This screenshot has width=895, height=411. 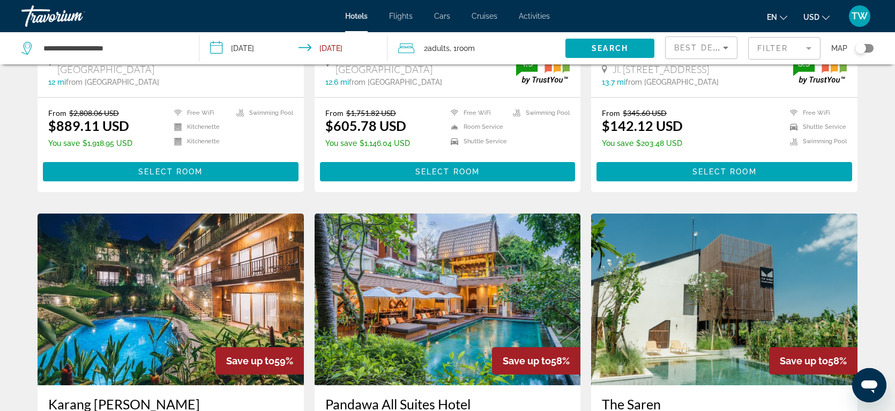 What do you see at coordinates (111, 66) in the screenshot?
I see `img: tab_keywords_by_traffic_grey.svg` at bounding box center [111, 66].